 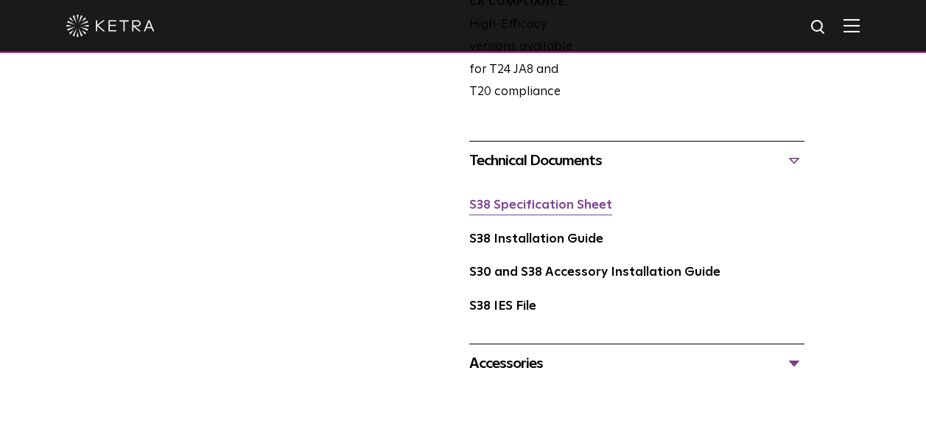 I want to click on a: S38 Installation Guide, so click(x=536, y=239).